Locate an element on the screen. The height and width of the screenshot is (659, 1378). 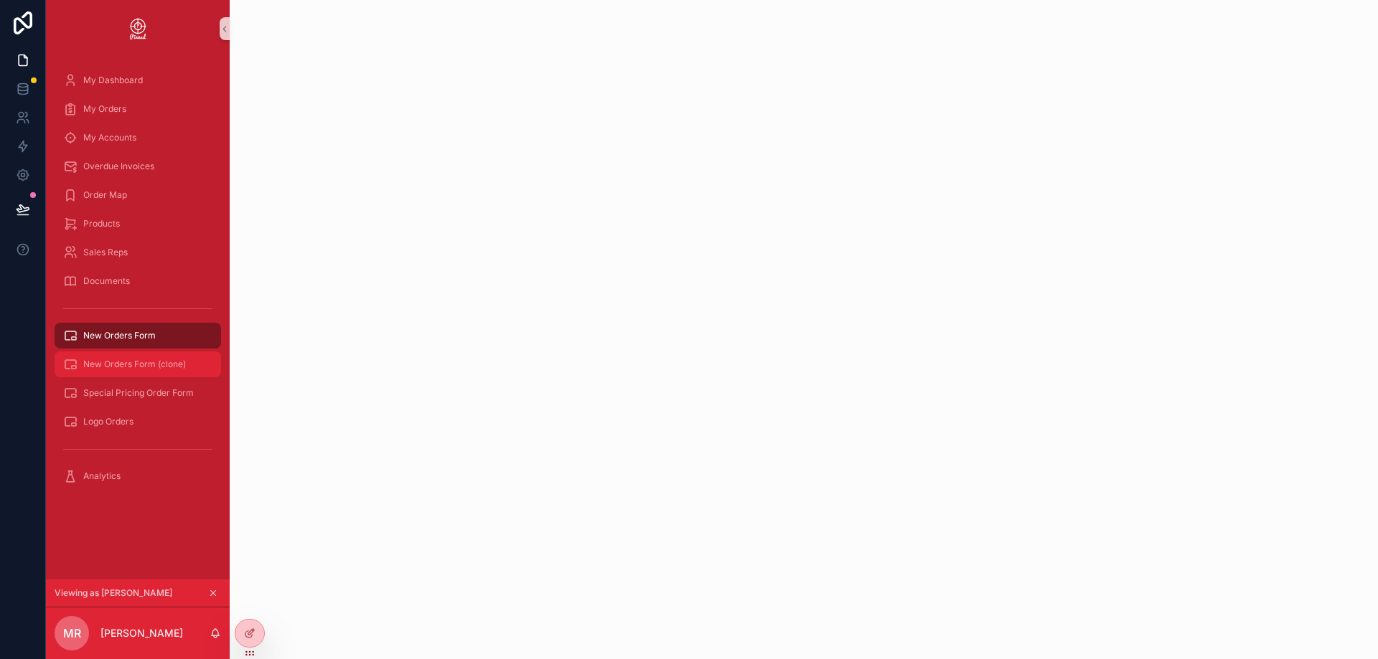
span: My Dashboard is located at coordinates (113, 80).